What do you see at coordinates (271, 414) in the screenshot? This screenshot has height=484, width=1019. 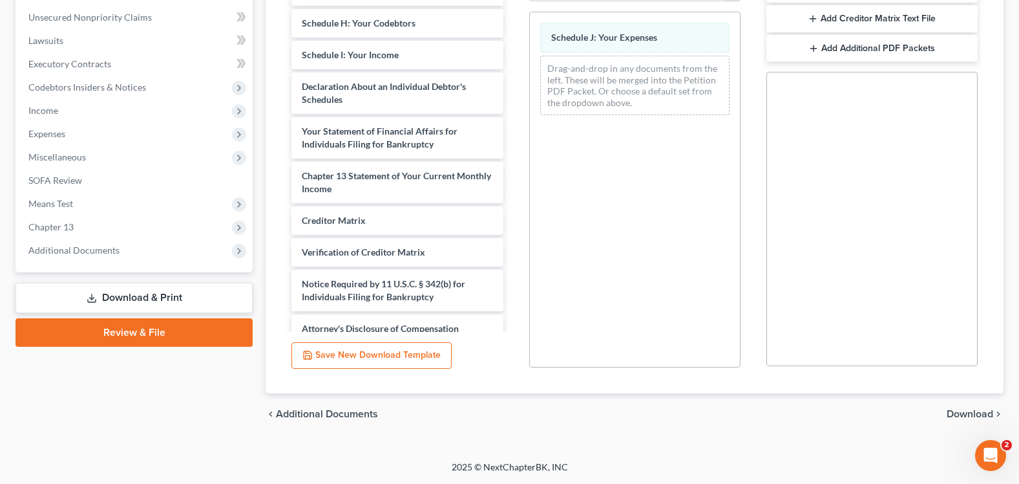 I see `i: chevron_left` at bounding box center [271, 414].